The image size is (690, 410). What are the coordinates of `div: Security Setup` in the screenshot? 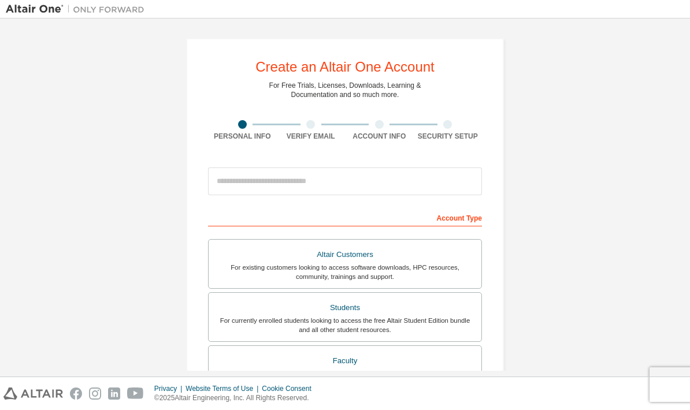 It's located at (448, 136).